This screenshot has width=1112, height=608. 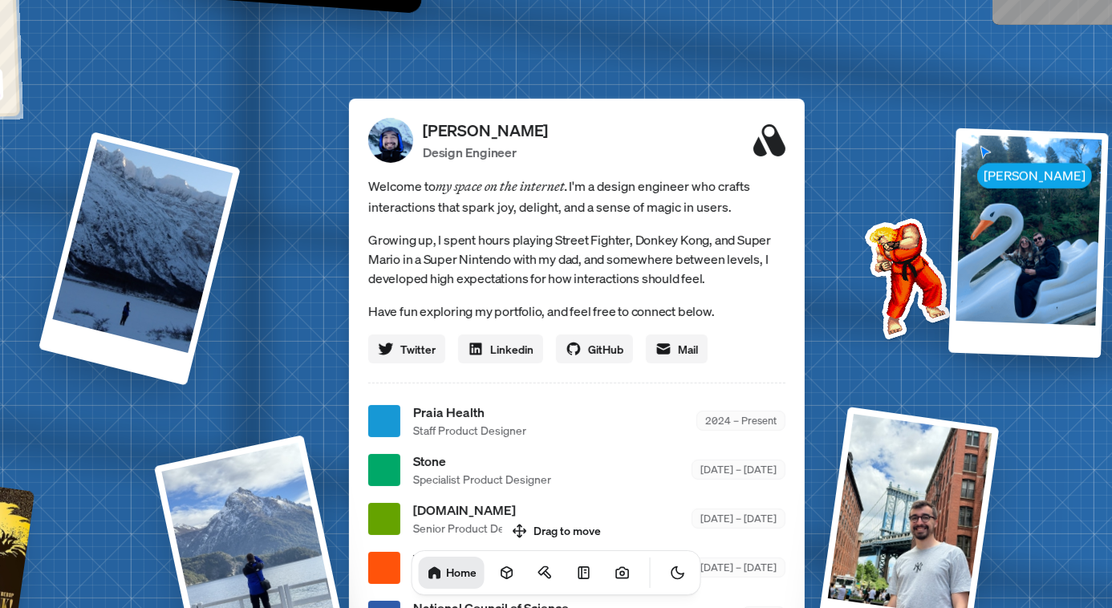 I want to click on div: 2024 – Present, so click(x=740, y=420).